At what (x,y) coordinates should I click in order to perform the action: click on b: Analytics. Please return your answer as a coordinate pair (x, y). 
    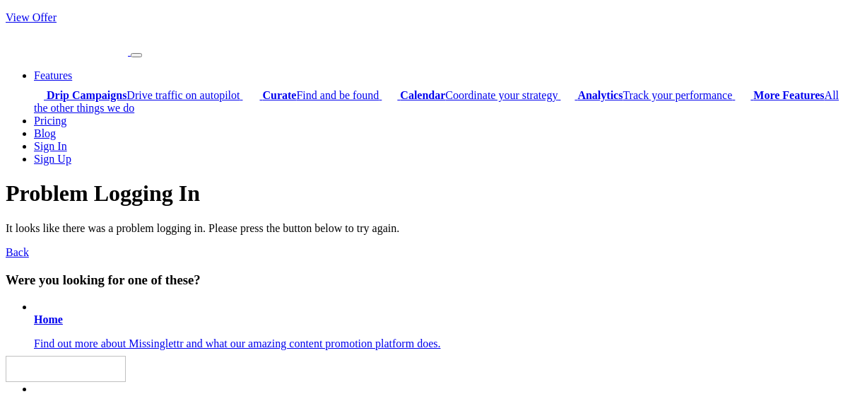
    Looking at the image, I should click on (600, 95).